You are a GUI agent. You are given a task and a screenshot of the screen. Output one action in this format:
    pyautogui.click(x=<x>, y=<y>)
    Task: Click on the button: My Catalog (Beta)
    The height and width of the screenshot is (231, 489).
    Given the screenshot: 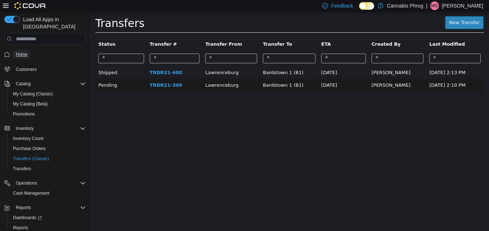 What is the action you would take?
    pyautogui.click(x=48, y=104)
    